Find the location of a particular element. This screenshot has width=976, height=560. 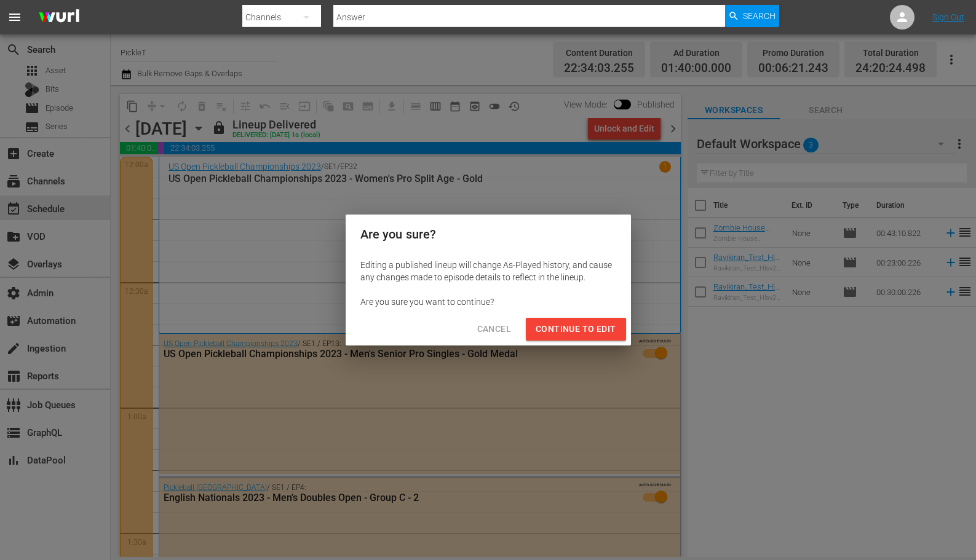

h2: Are you sure? is located at coordinates (488, 234).